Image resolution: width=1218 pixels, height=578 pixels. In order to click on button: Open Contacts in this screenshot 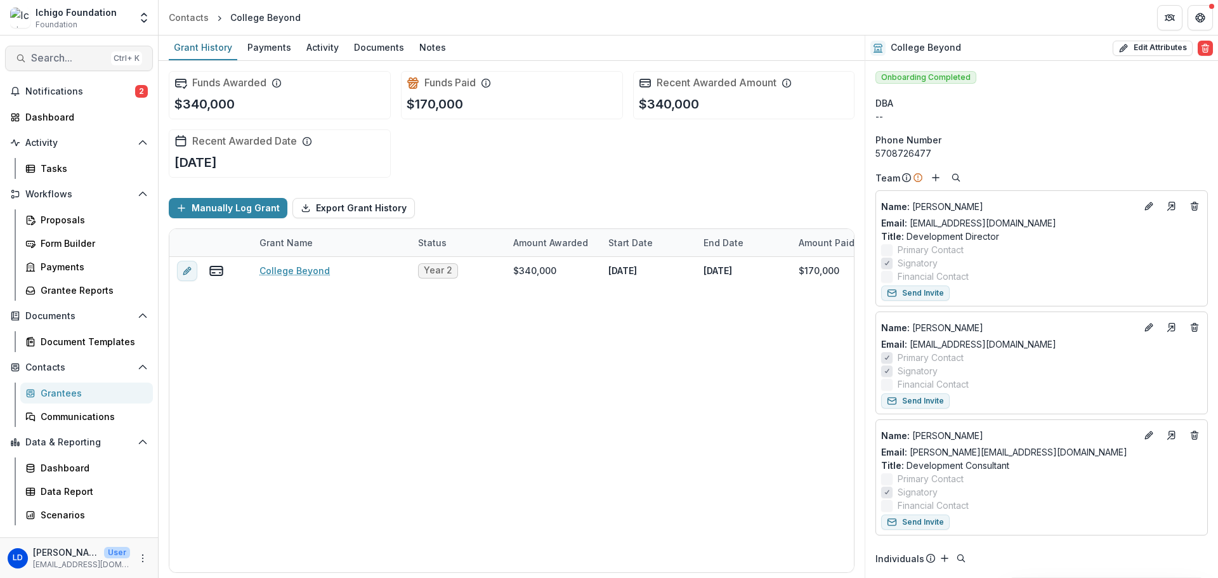, I will do `click(79, 367)`.